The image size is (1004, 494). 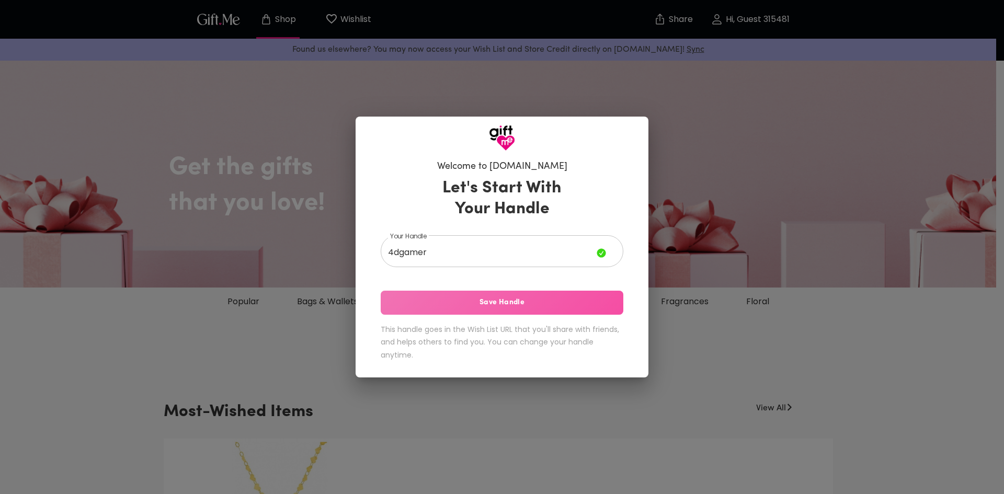 What do you see at coordinates (502, 199) in the screenshot?
I see `h3: Let's Start With Your Handle` at bounding box center [502, 199].